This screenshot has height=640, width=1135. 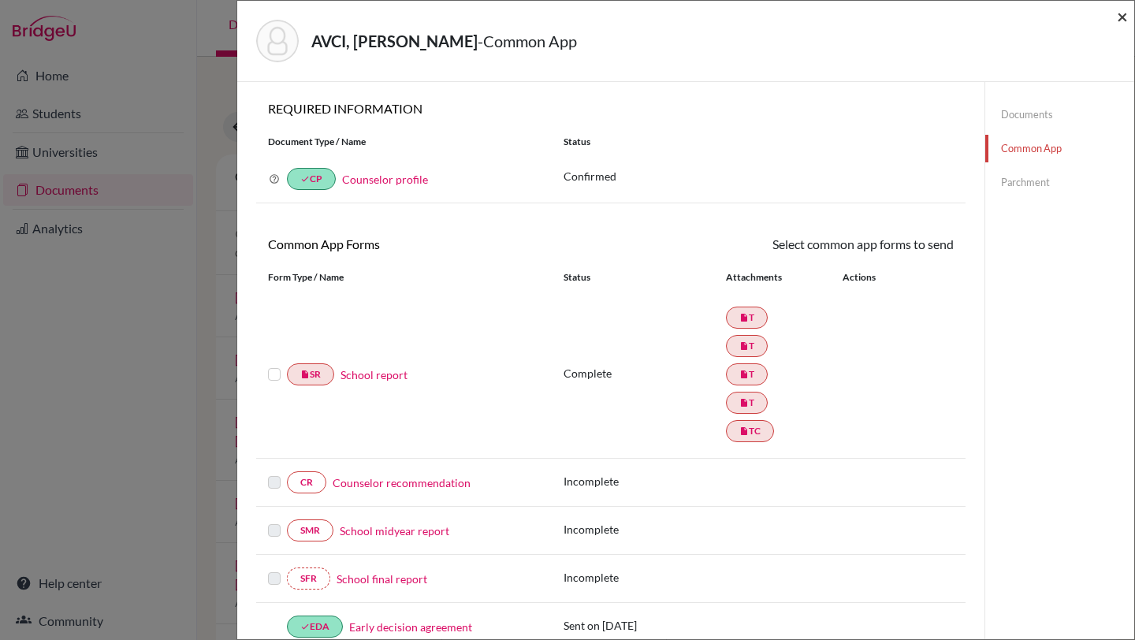 I want to click on div: Select common app forms to send, so click(x=788, y=244).